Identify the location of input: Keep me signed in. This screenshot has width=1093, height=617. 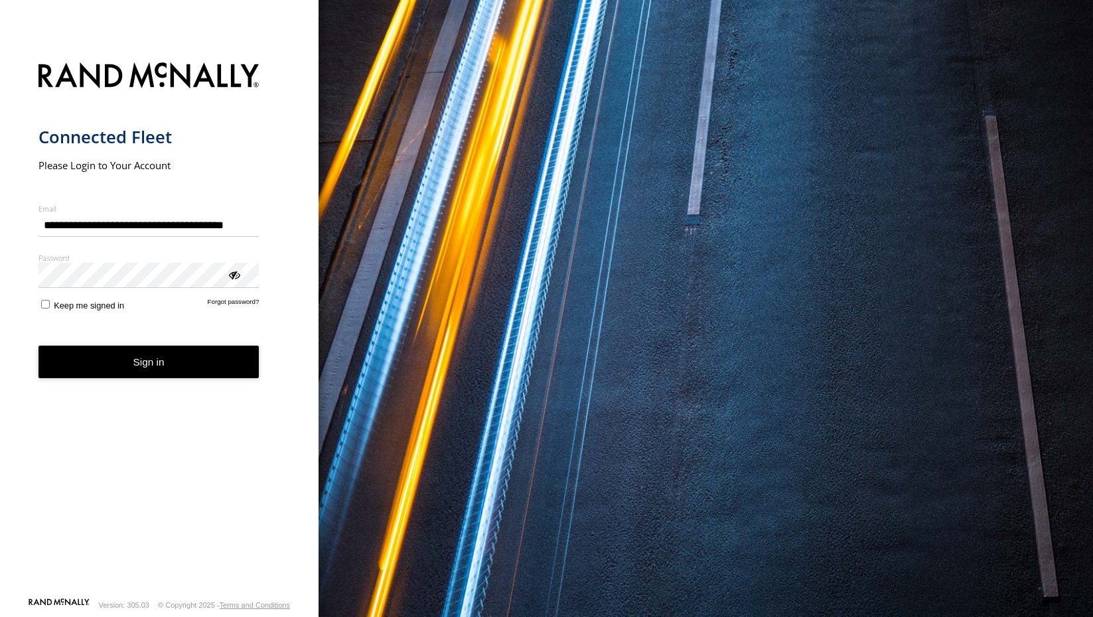
(45, 304).